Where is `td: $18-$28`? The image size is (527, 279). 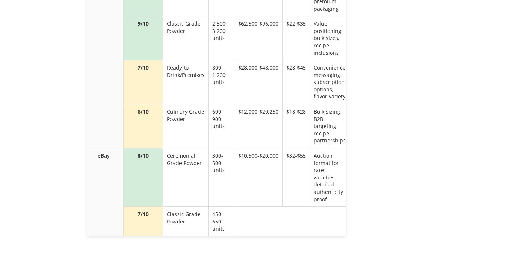
td: $18-$28 is located at coordinates (296, 126).